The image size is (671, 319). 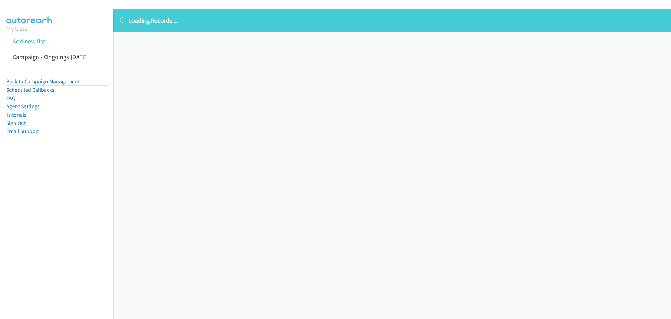 I want to click on a: Email Support, so click(x=23, y=131).